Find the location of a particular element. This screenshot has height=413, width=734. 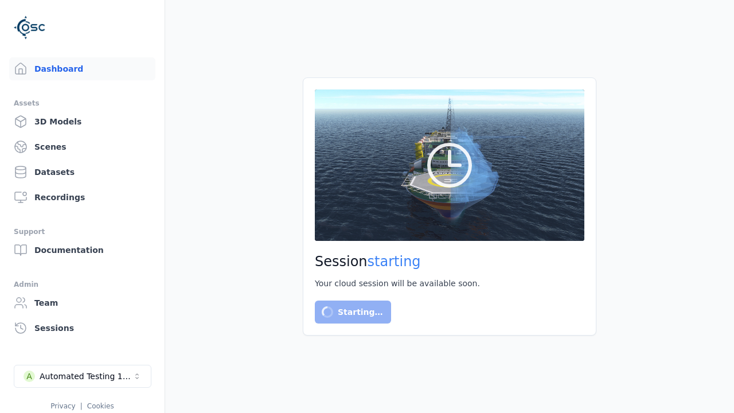

div: Assets is located at coordinates (82, 103).